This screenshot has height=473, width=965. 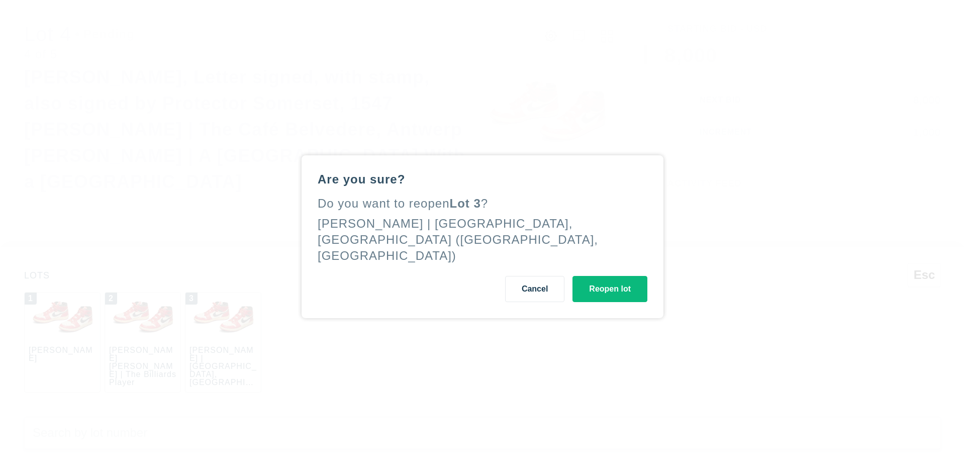 What do you see at coordinates (483, 204) in the screenshot?
I see `div: Do you want to reopen ?` at bounding box center [483, 204].